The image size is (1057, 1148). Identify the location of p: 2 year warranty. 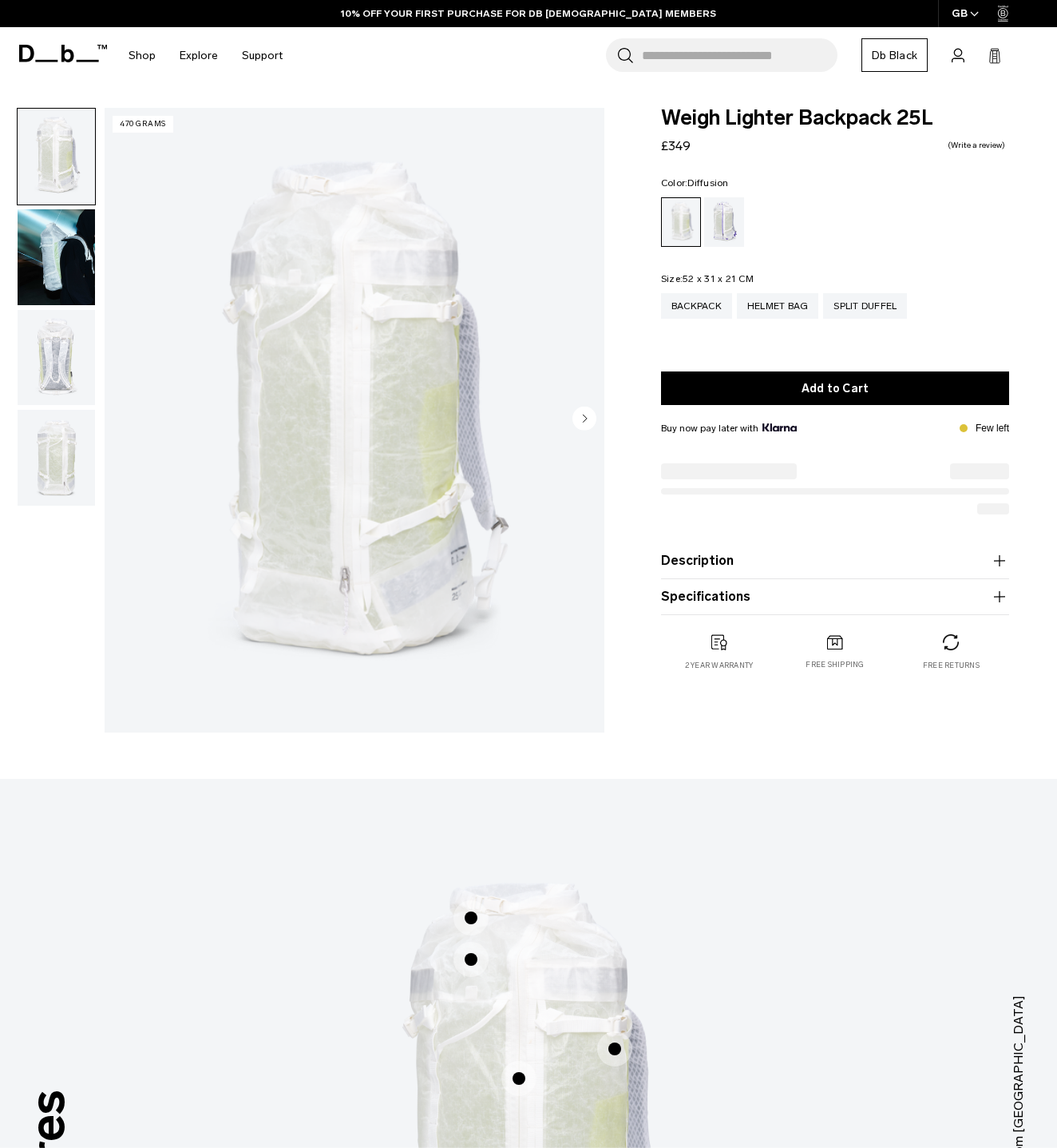
(719, 666).